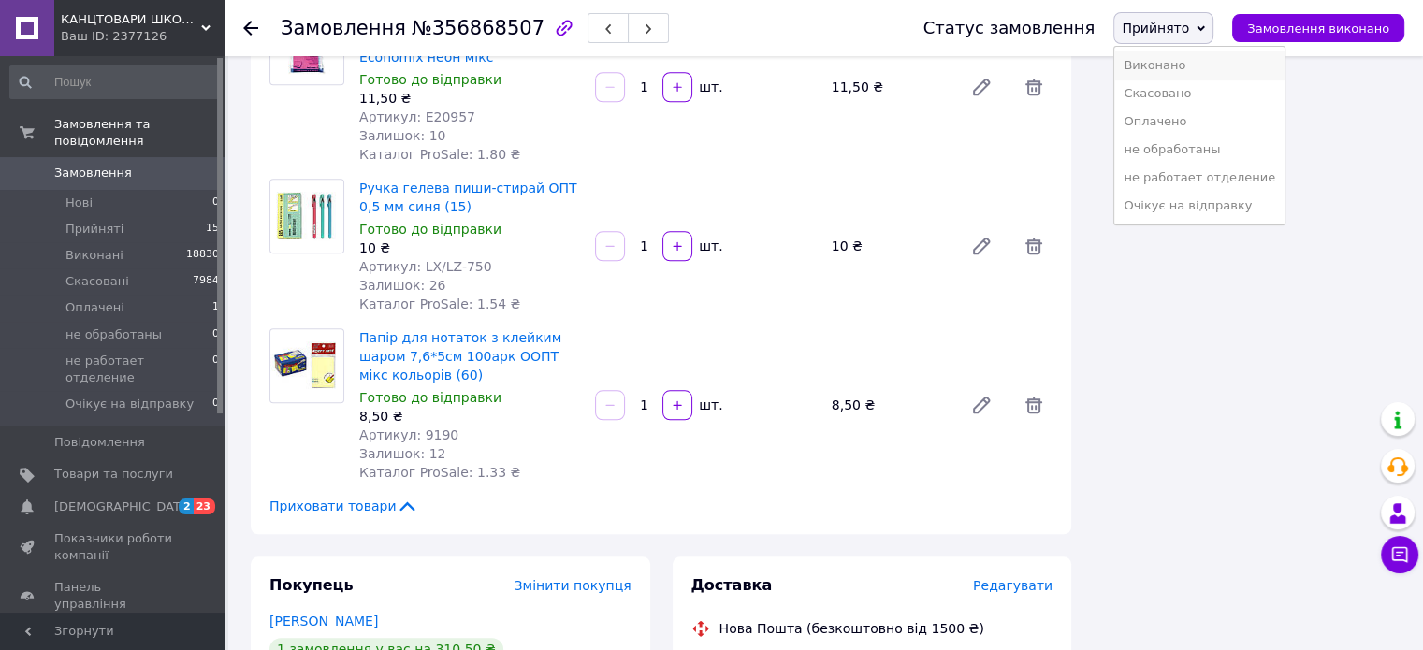  I want to click on span: не обработаны, so click(113, 335).